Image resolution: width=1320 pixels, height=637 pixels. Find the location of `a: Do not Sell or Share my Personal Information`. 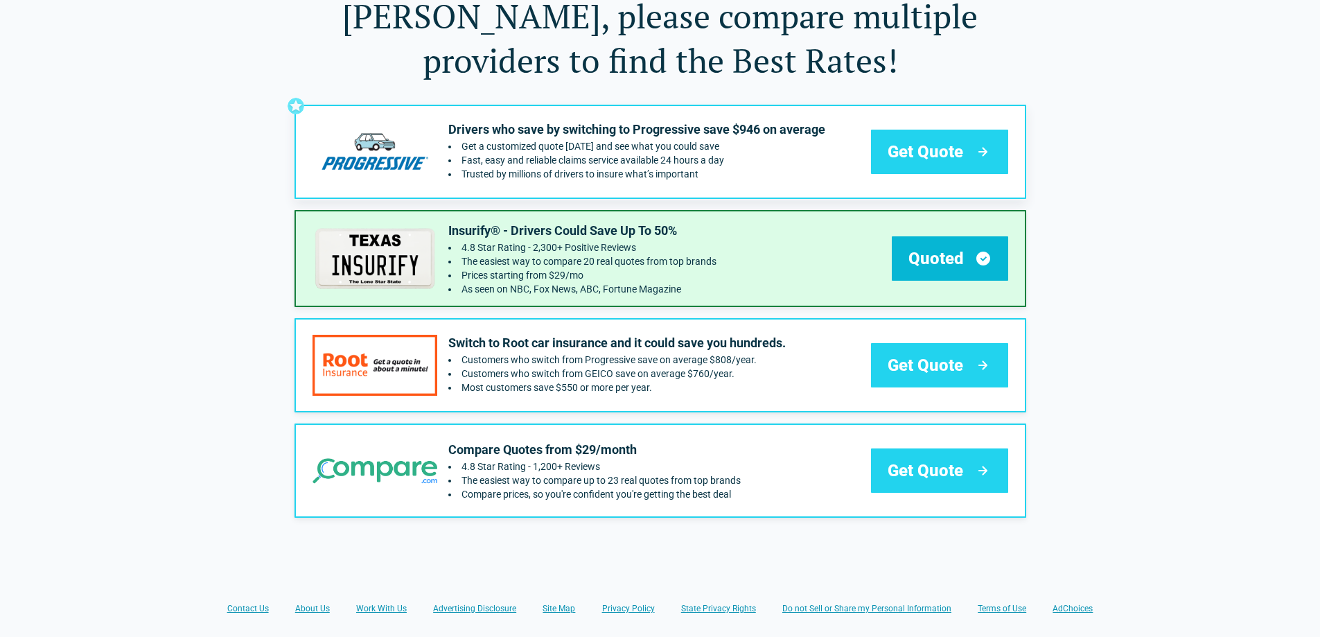

a: Do not Sell or Share my Personal Information is located at coordinates (867, 608).